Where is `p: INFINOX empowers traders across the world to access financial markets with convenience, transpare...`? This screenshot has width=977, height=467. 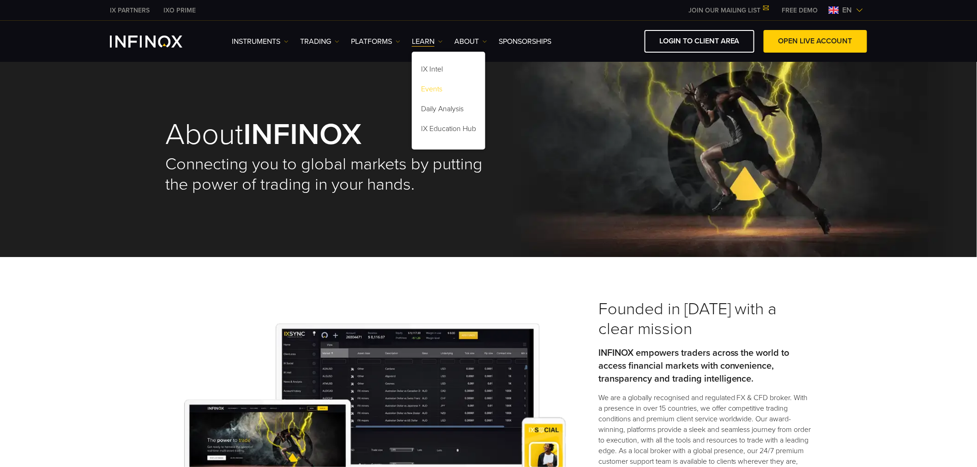 p: INFINOX empowers traders across the world to access financial markets with convenience, transpare... is located at coordinates (705, 366).